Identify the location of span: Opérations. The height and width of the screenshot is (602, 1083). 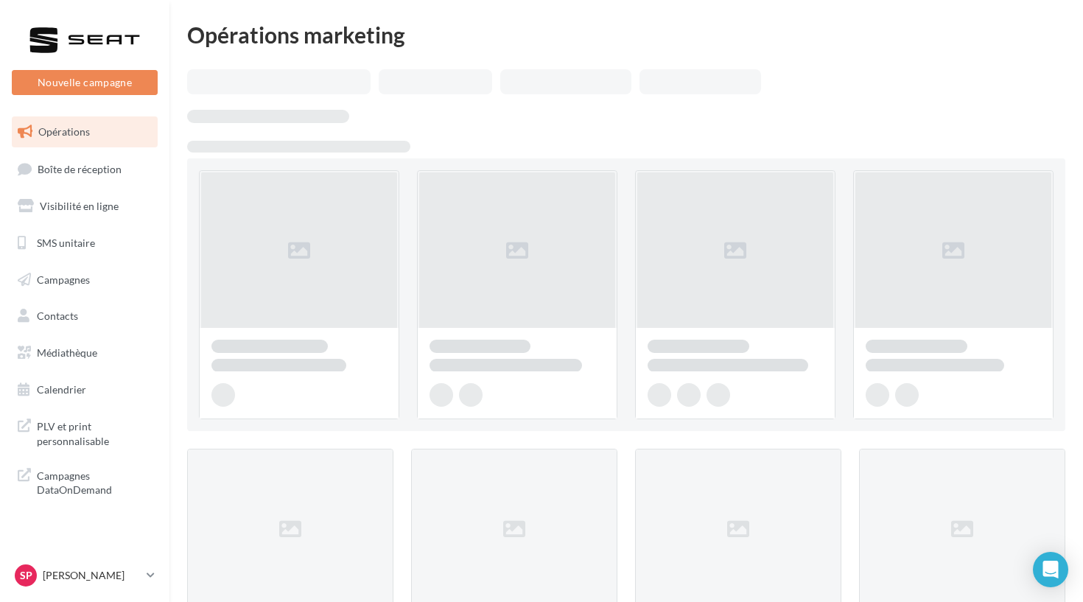
(64, 131).